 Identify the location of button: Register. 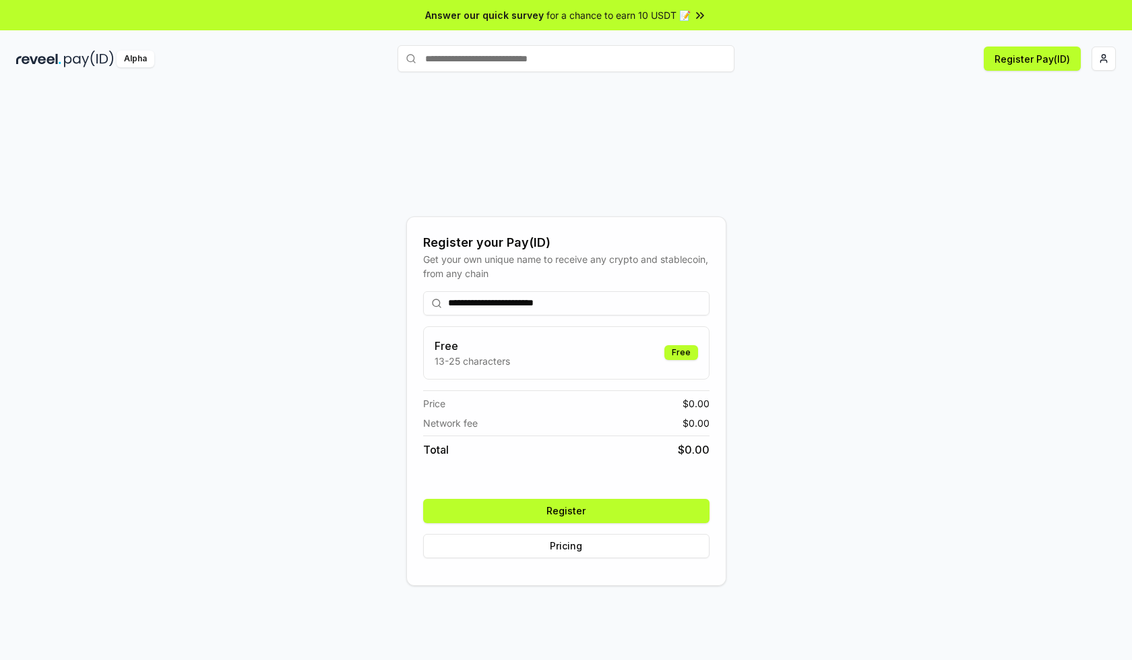
(566, 511).